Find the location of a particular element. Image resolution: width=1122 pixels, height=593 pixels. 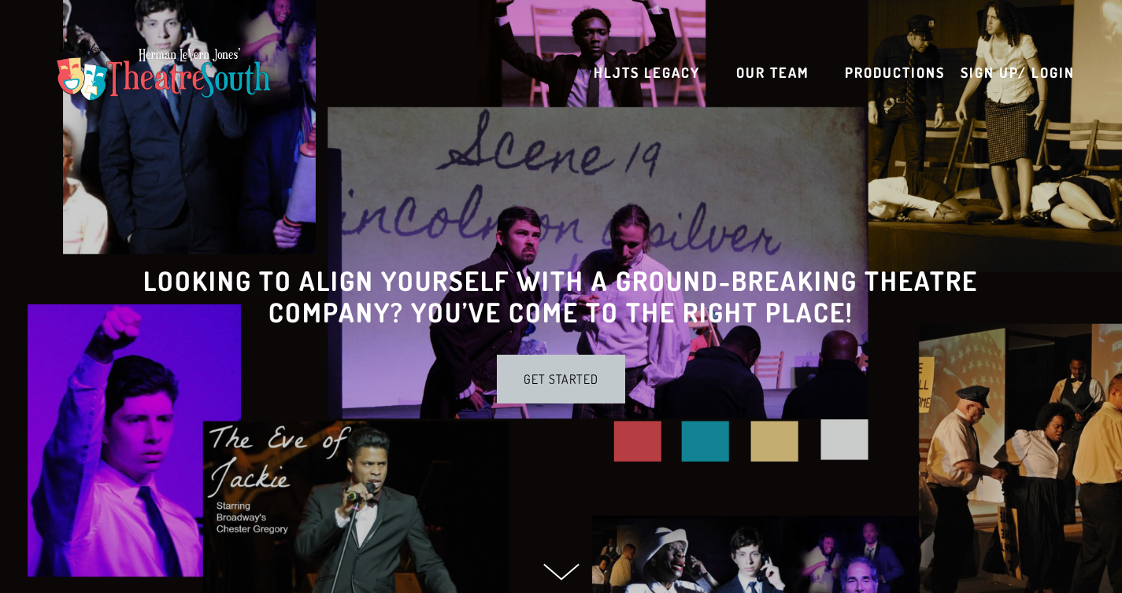

a: HLJTS Legacy is located at coordinates (646, 72).